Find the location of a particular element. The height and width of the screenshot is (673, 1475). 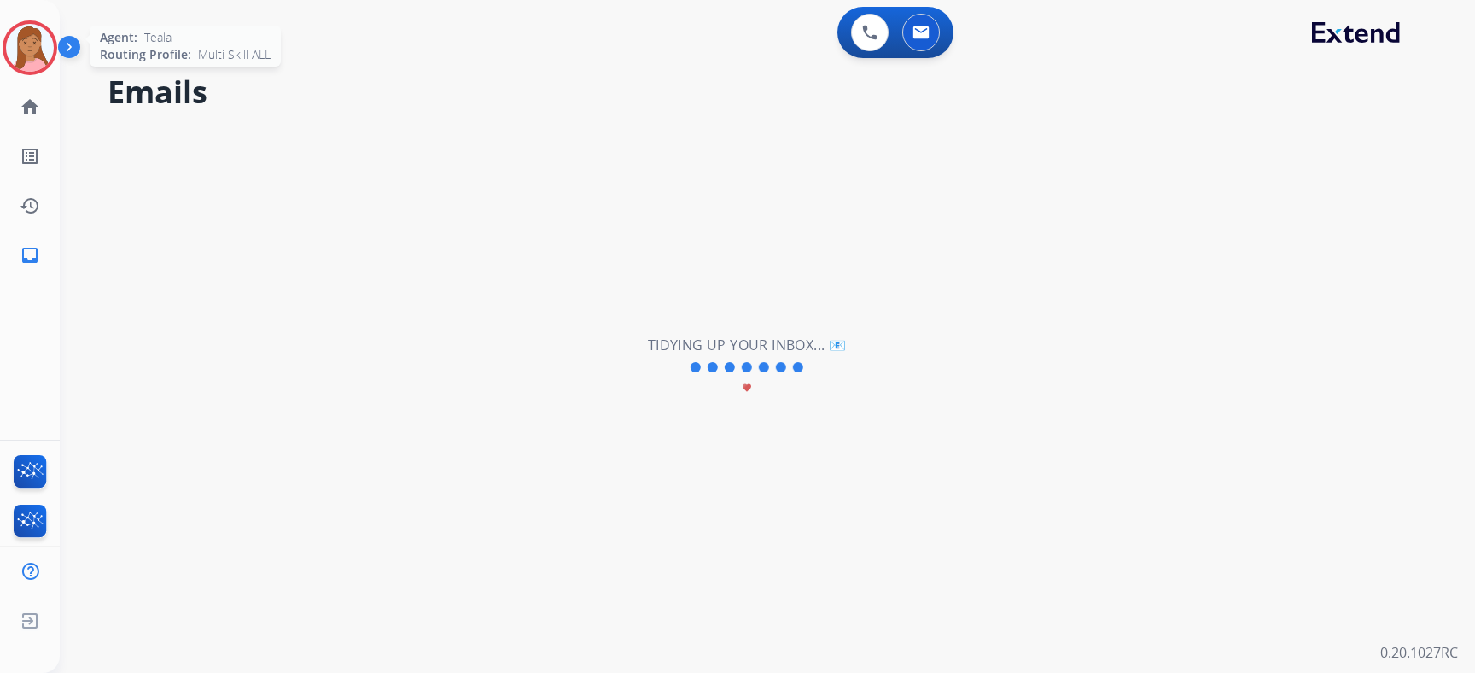

h2: Emails is located at coordinates (771, 92).